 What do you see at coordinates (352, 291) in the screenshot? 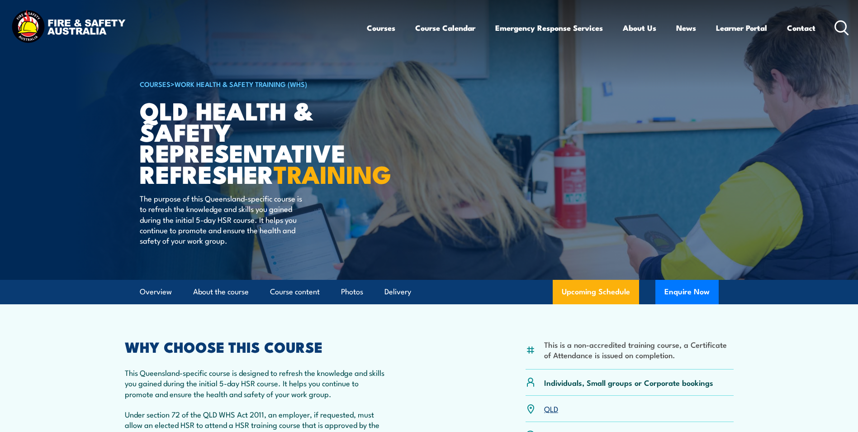
I see `a: Photos` at bounding box center [352, 291].